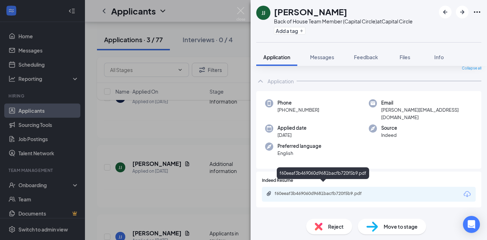 The image size is (487, 240). I want to click on span: English, so click(300, 153).